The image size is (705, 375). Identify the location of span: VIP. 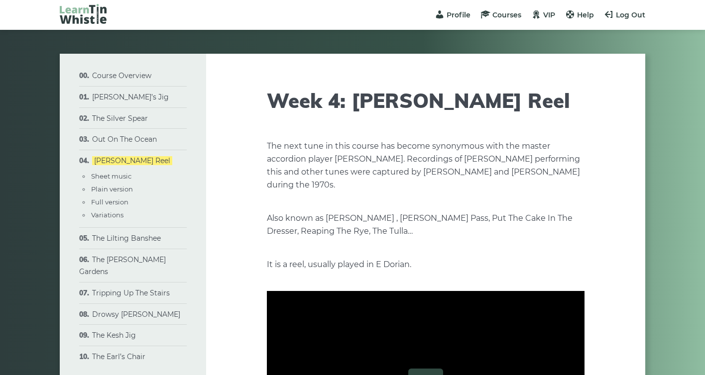
(549, 15).